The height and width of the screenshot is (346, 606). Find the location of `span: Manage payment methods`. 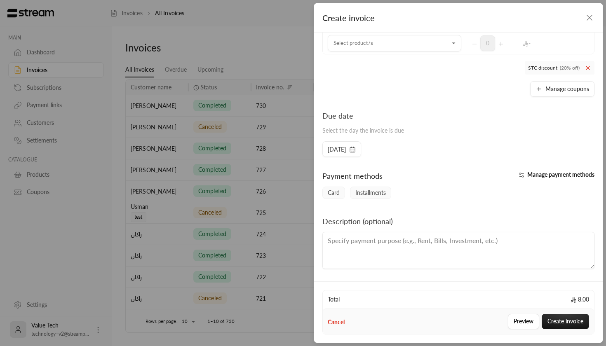

span: Manage payment methods is located at coordinates (560, 174).